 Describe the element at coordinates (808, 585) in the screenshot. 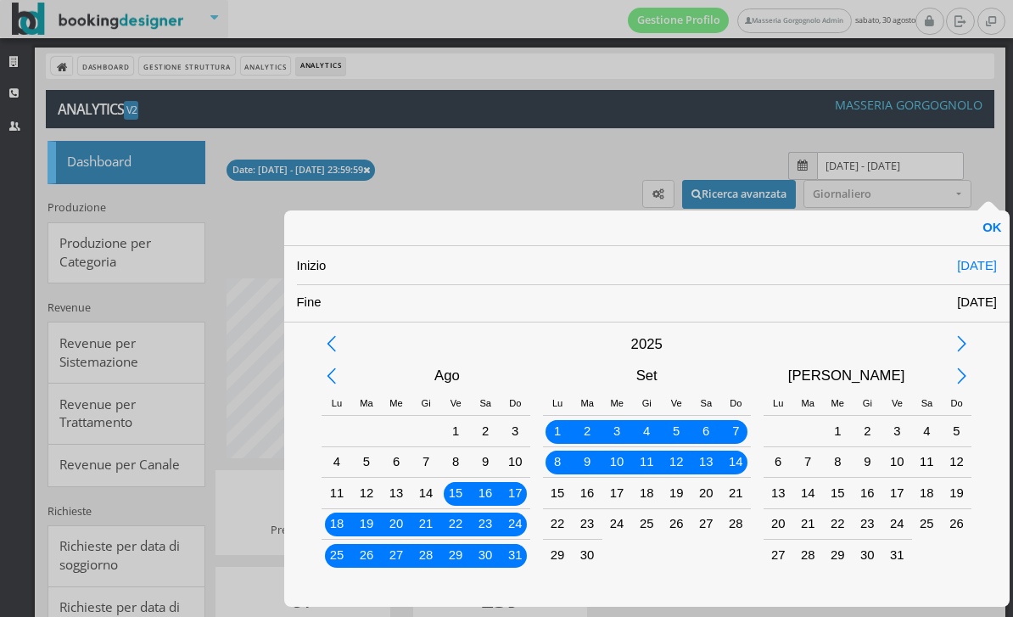

I see `div: Martedì, Novembre 4` at that location.